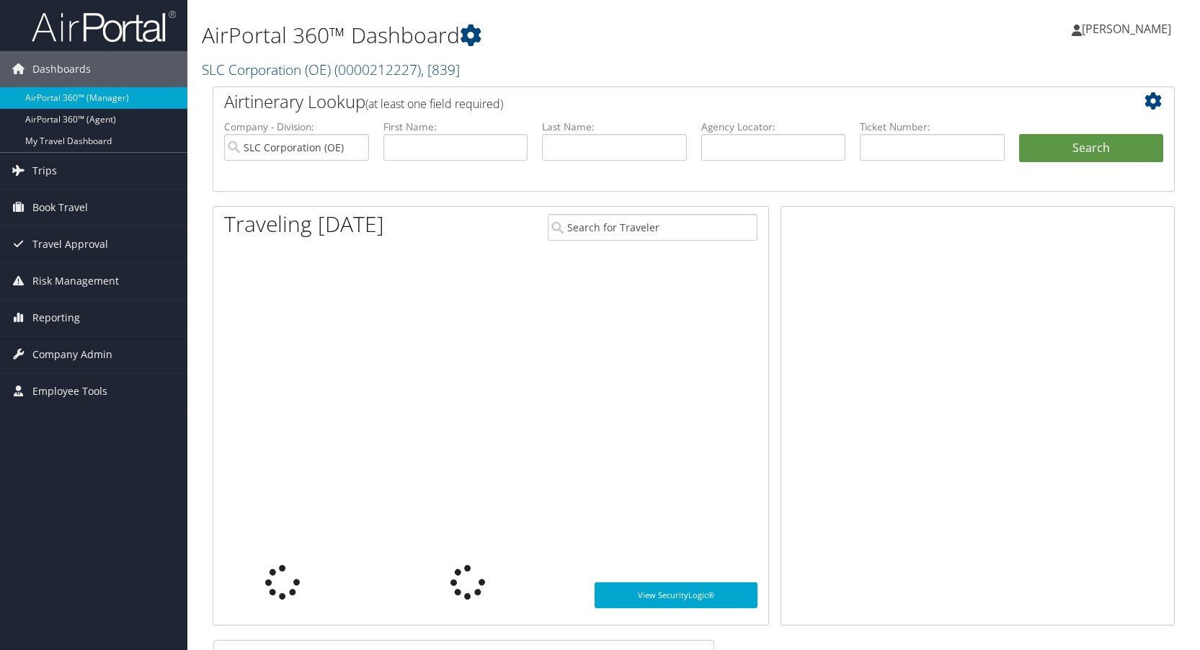 This screenshot has width=1200, height=650. Describe the element at coordinates (296, 127) in the screenshot. I see `label: Company - Division:` at that location.